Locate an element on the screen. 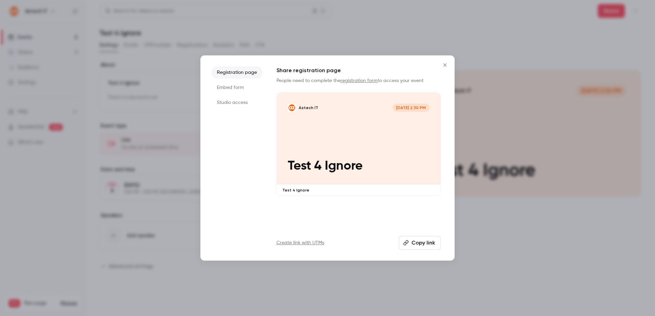 The width and height of the screenshot is (655, 316). a: Create link with UTMs is located at coordinates (300, 243).